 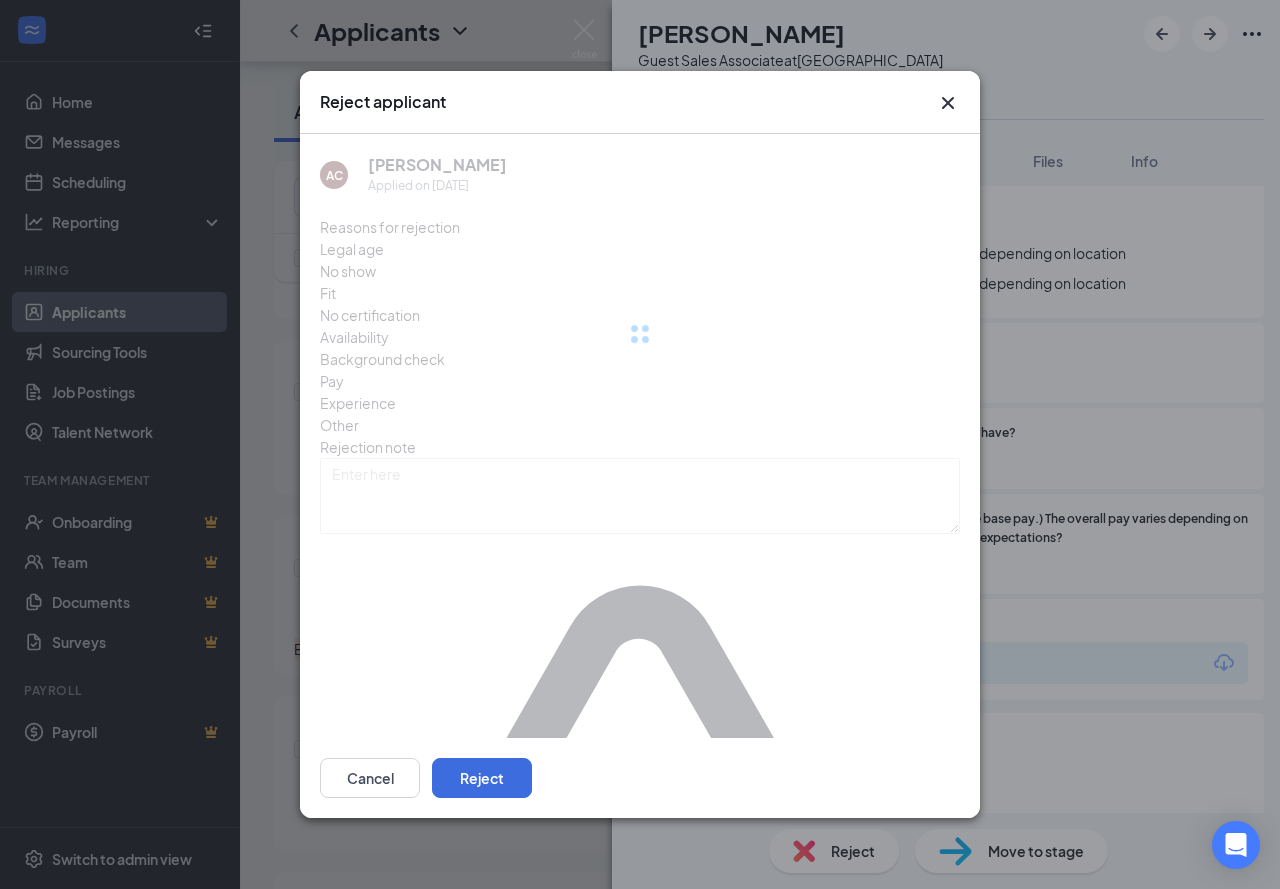 I want to click on button: Close, so click(x=948, y=103).